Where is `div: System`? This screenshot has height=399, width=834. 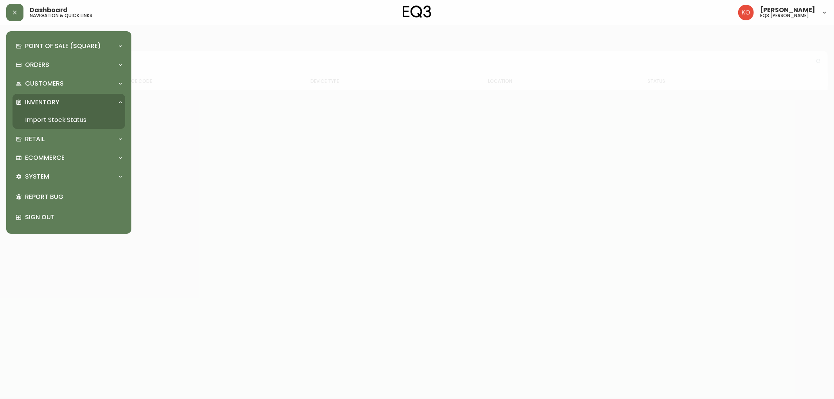 div: System is located at coordinates (69, 177).